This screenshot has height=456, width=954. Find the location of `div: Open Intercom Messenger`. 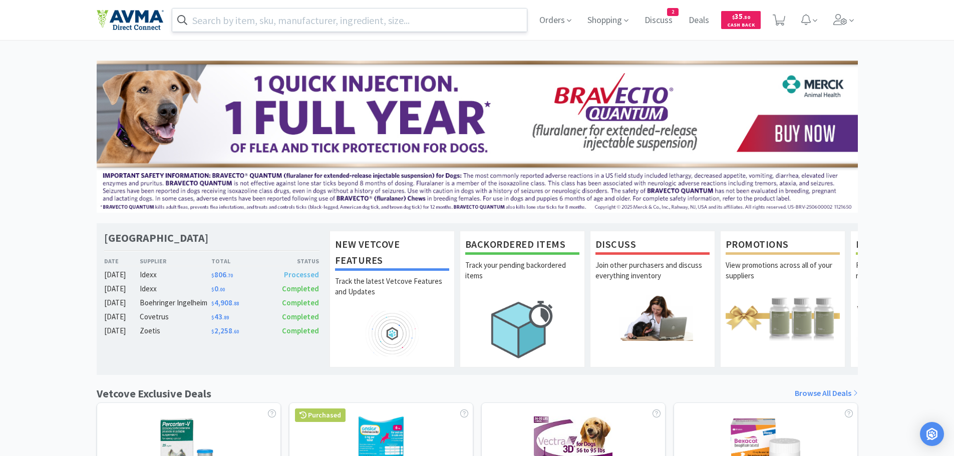

div: Open Intercom Messenger is located at coordinates (932, 434).